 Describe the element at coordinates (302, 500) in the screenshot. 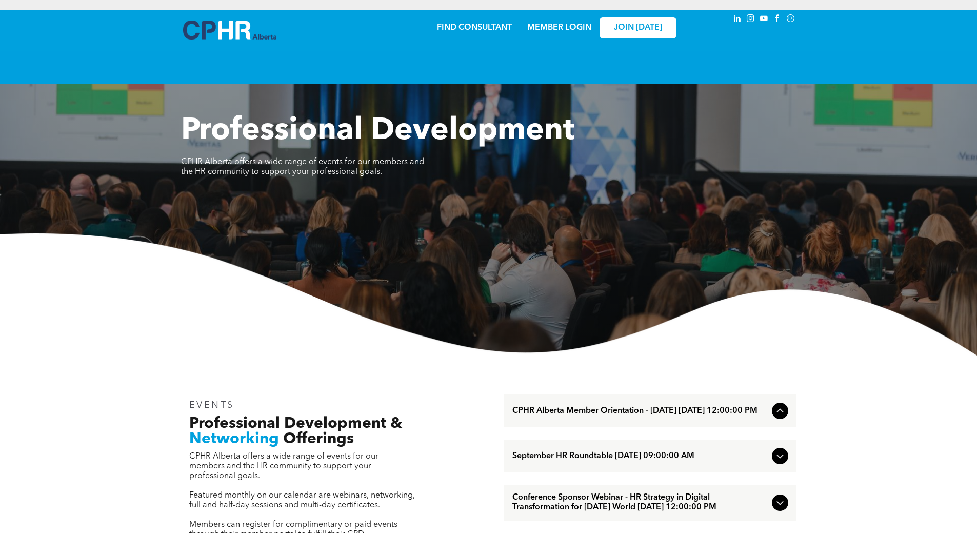

I see `span: Featured monthly on our calendar are webinars, networking, full and half-day sessions and multi-d...` at that location.